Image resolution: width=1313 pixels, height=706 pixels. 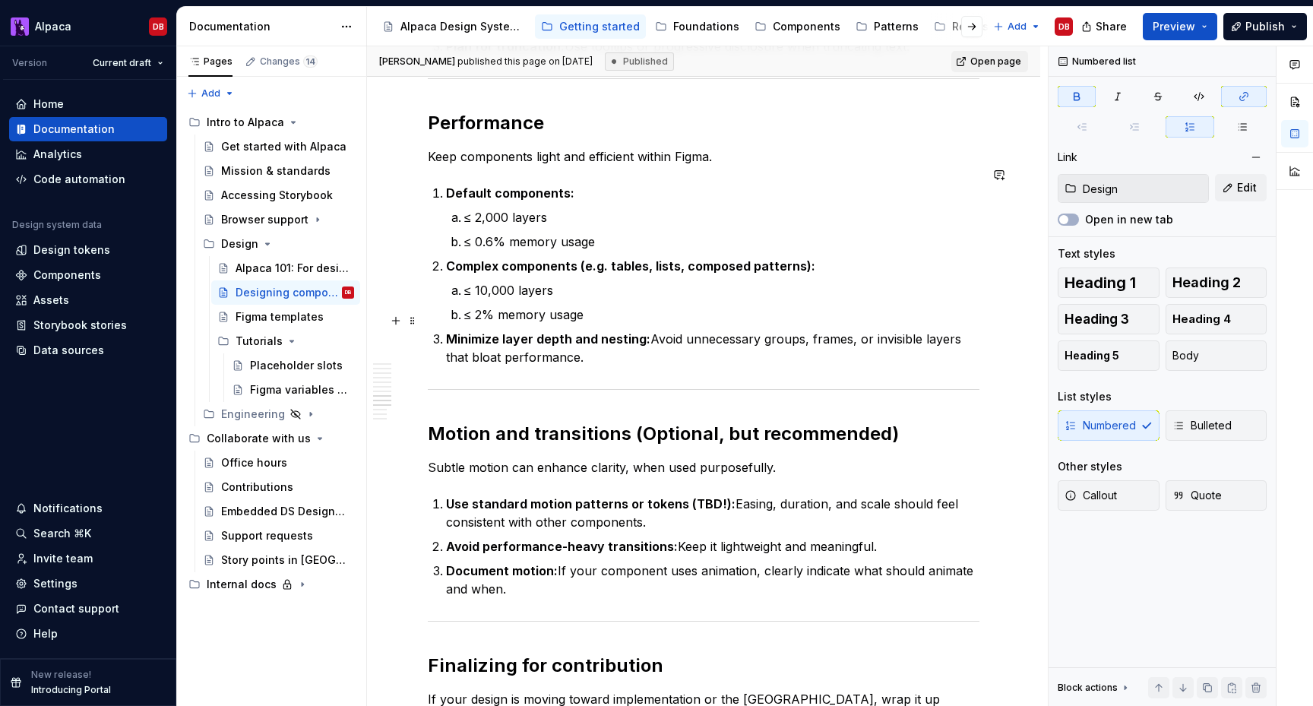 I want to click on div: Contact support, so click(x=76, y=608).